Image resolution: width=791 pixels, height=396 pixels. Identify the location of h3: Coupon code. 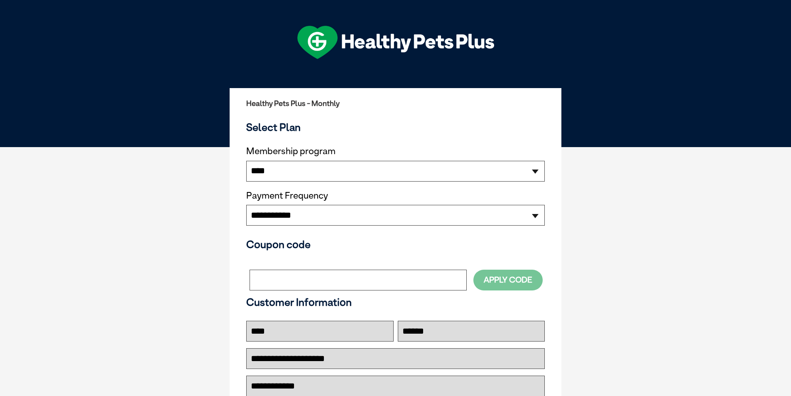
(395, 244).